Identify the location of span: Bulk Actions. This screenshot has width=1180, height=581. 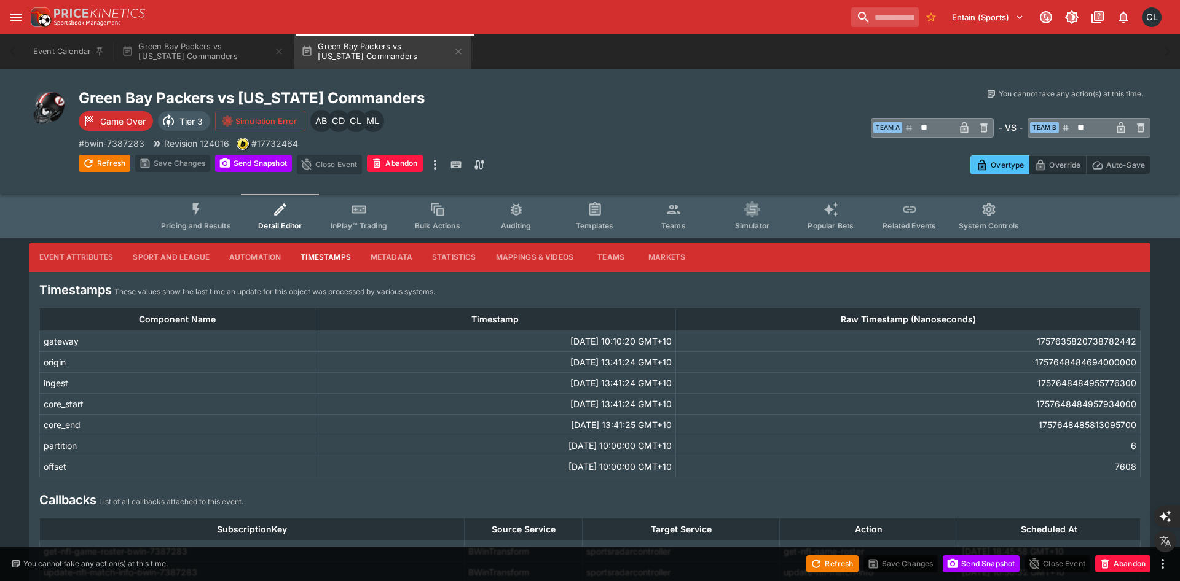
(438, 226).